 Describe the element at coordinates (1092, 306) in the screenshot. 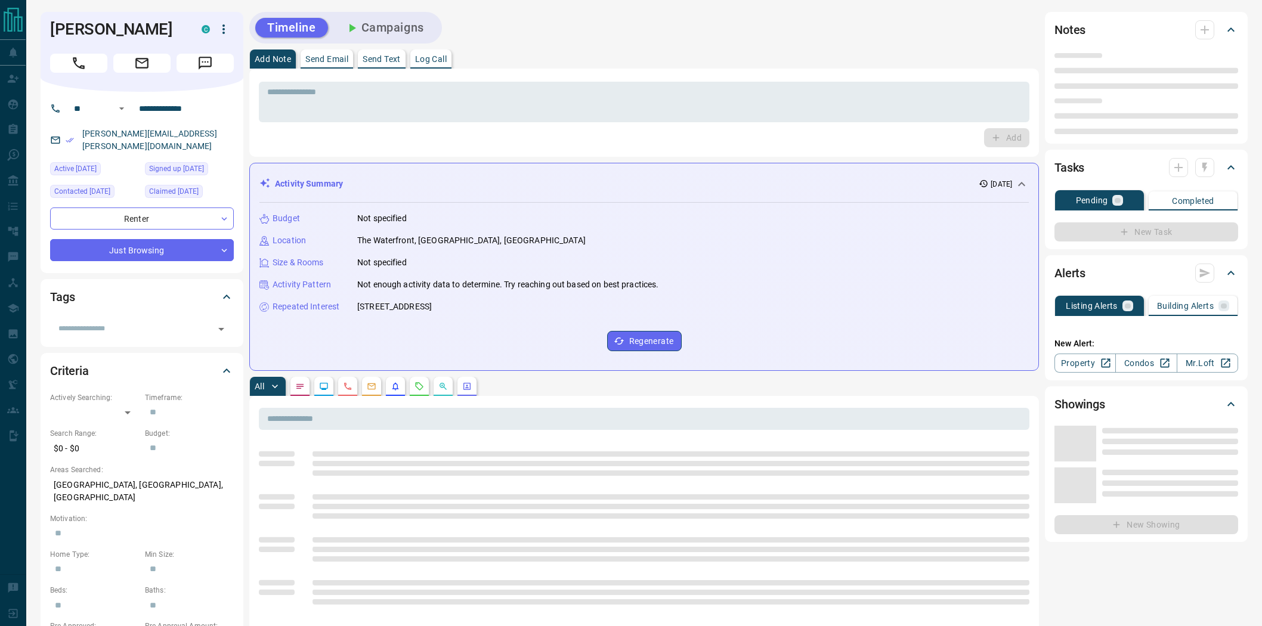

I see `p: Listing Alerts` at that location.